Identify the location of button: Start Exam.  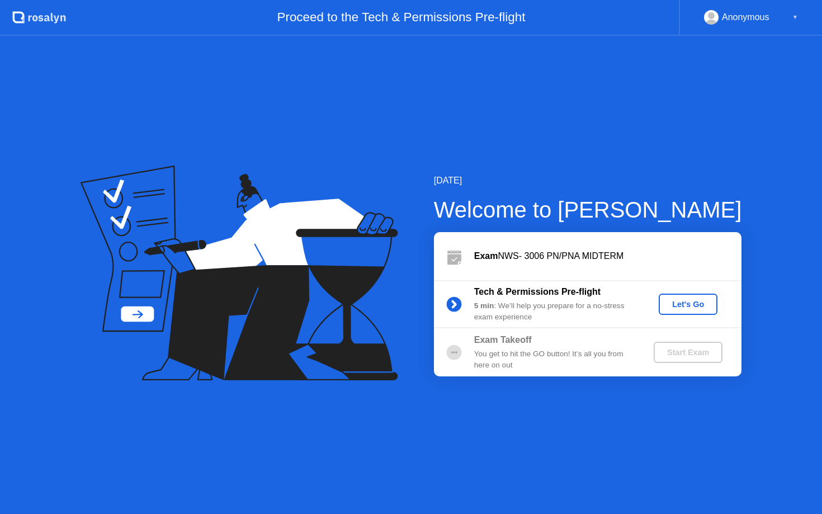
(688, 352).